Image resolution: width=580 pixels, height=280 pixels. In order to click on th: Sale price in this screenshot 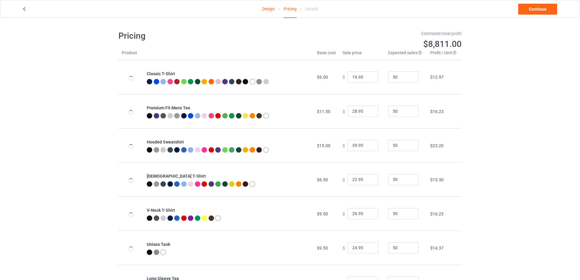, I will do `click(362, 55)`.